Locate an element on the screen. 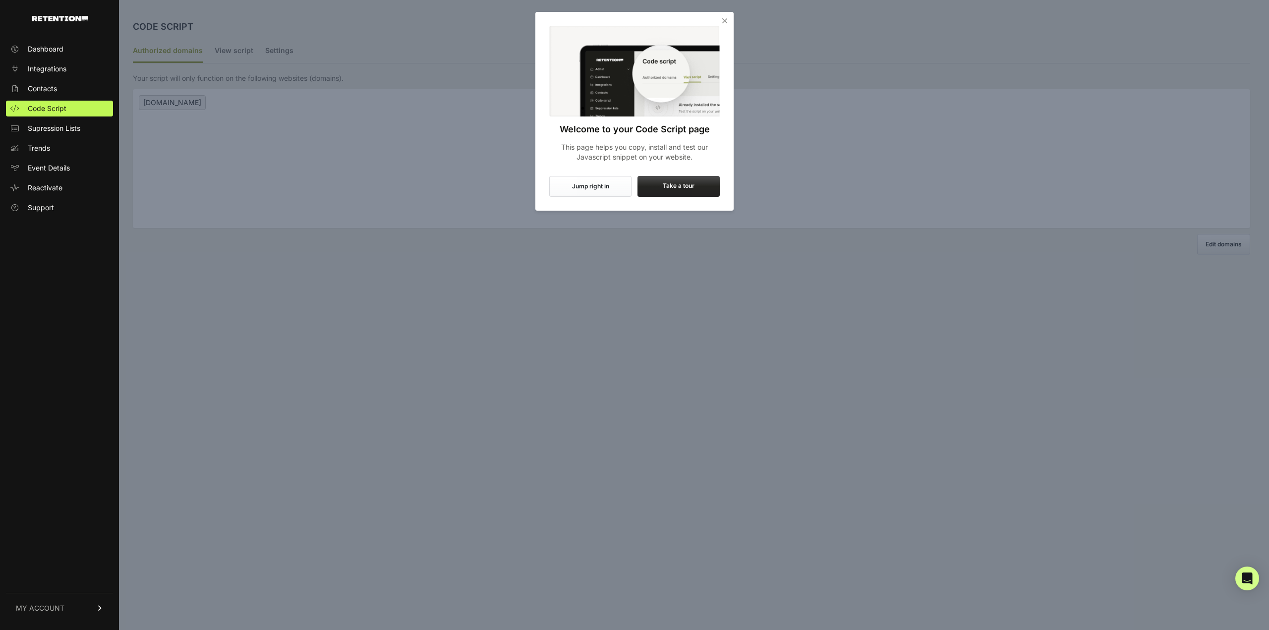  img: Code Script Onboarding is located at coordinates (634, 71).